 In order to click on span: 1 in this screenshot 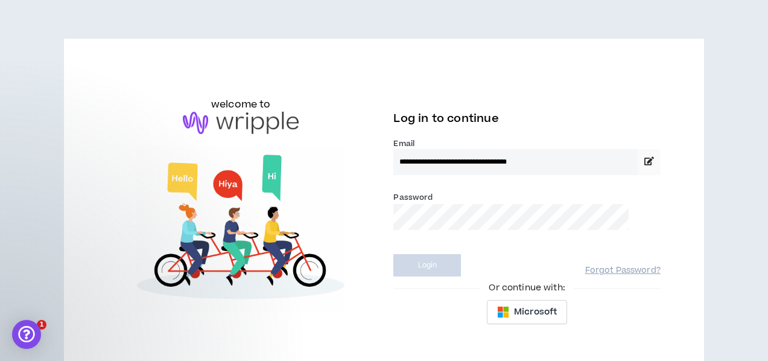, I will do `click(42, 325)`.